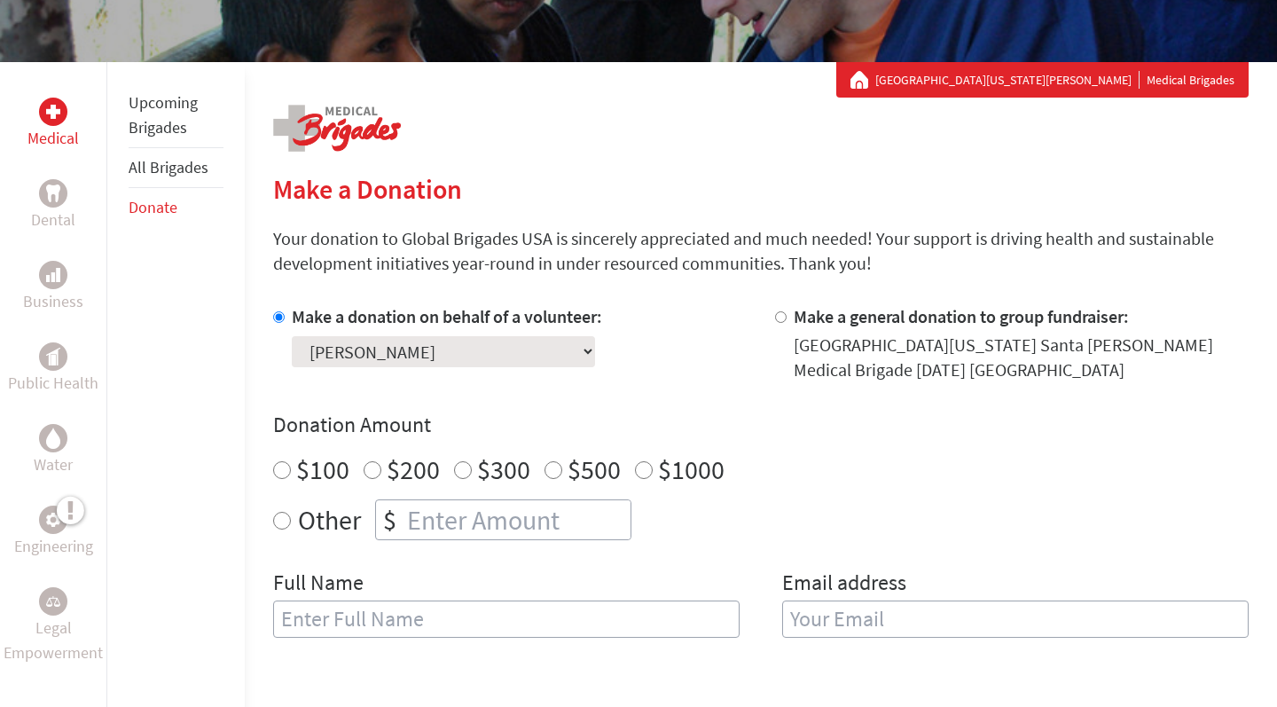  What do you see at coordinates (53, 438) in the screenshot?
I see `div: Water` at bounding box center [53, 438].